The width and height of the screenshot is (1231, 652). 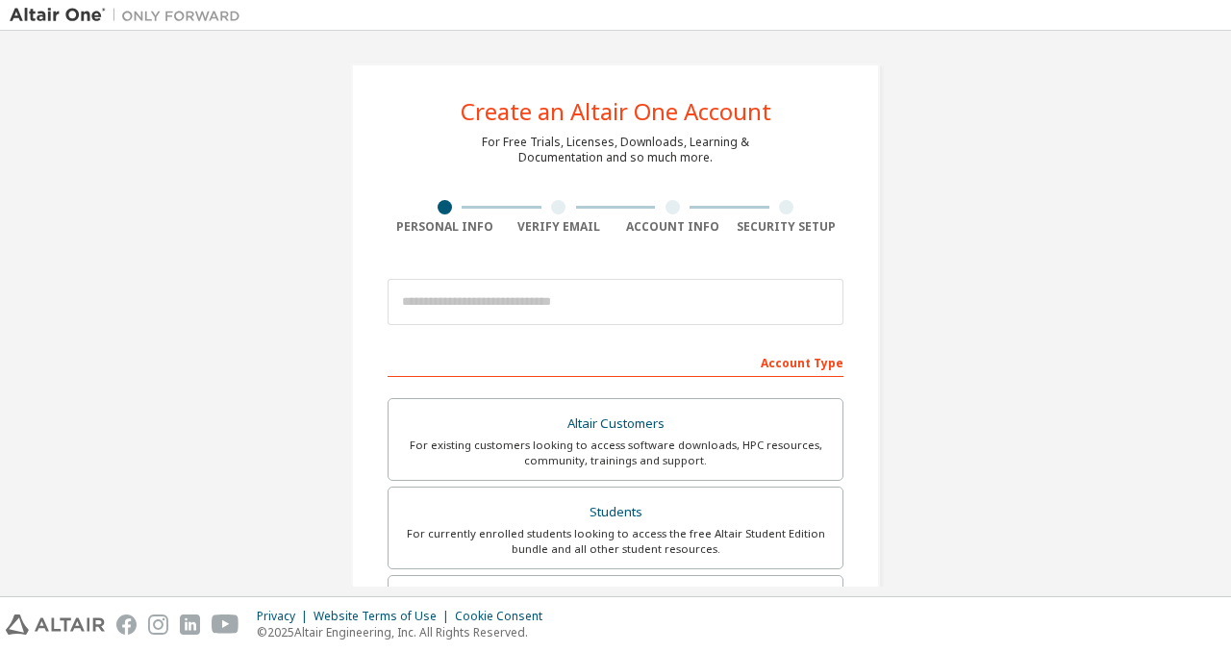 I want to click on div: For existing customers looking to access software downloads, HPC resources, community, trainings ..., so click(x=615, y=453).